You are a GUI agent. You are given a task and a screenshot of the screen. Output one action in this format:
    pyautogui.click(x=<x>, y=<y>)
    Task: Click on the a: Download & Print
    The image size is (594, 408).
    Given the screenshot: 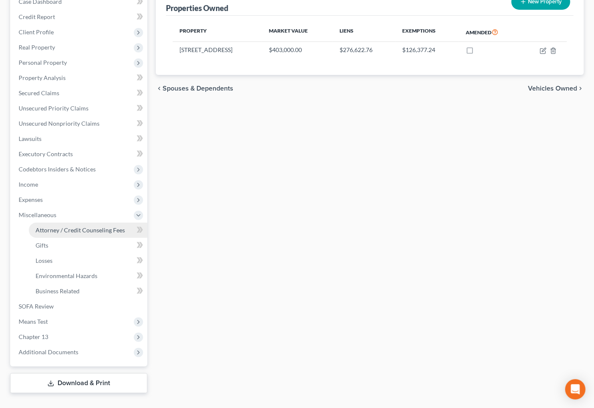 What is the action you would take?
    pyautogui.click(x=79, y=383)
    